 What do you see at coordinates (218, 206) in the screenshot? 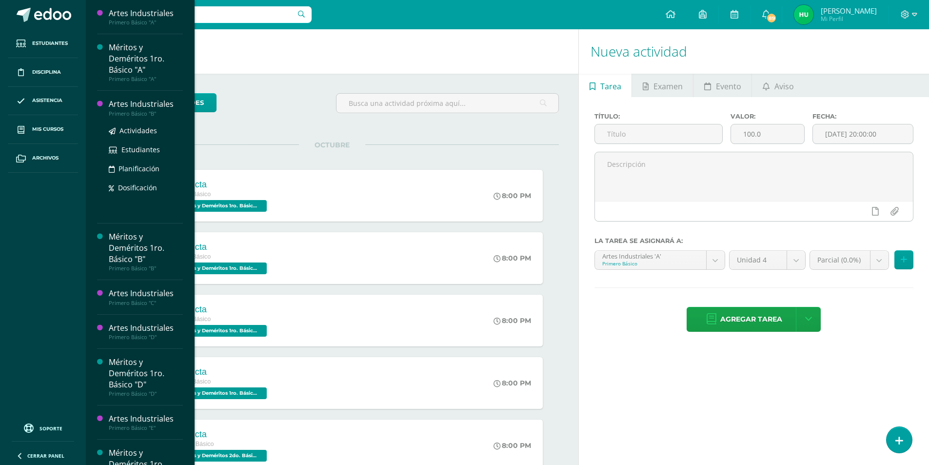
I see `span: Méritos y Deméritos 1ro. Básico "A" 'A'` at bounding box center [218, 206].